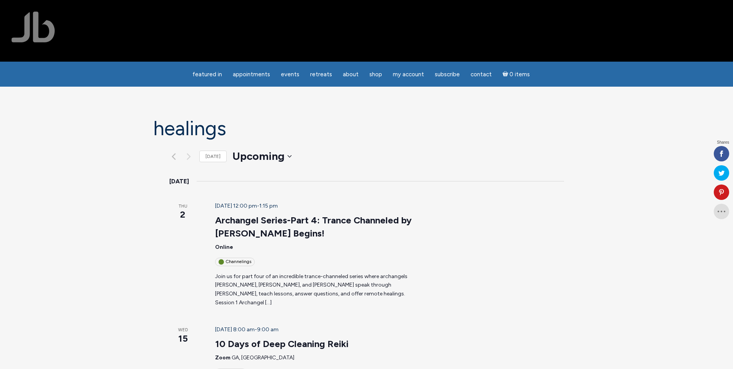  I want to click on a: Shop, so click(376, 74).